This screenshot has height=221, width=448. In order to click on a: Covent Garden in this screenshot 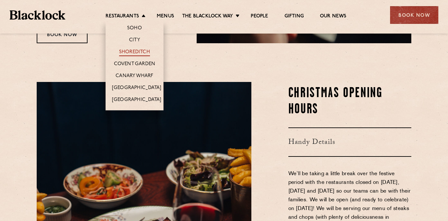, I will do `click(135, 64)`.